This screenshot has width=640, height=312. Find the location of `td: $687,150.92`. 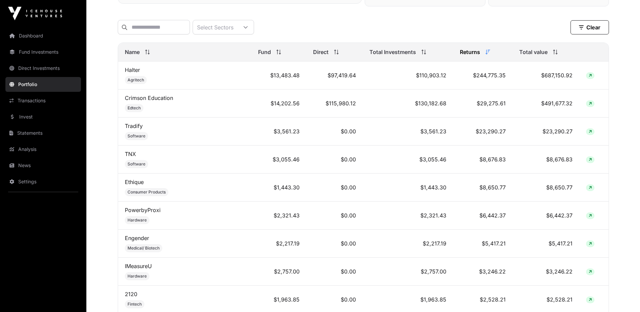

td: $687,150.92 is located at coordinates (546, 75).